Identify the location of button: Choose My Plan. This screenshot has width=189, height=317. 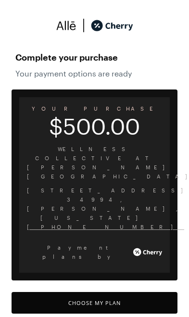
(94, 303).